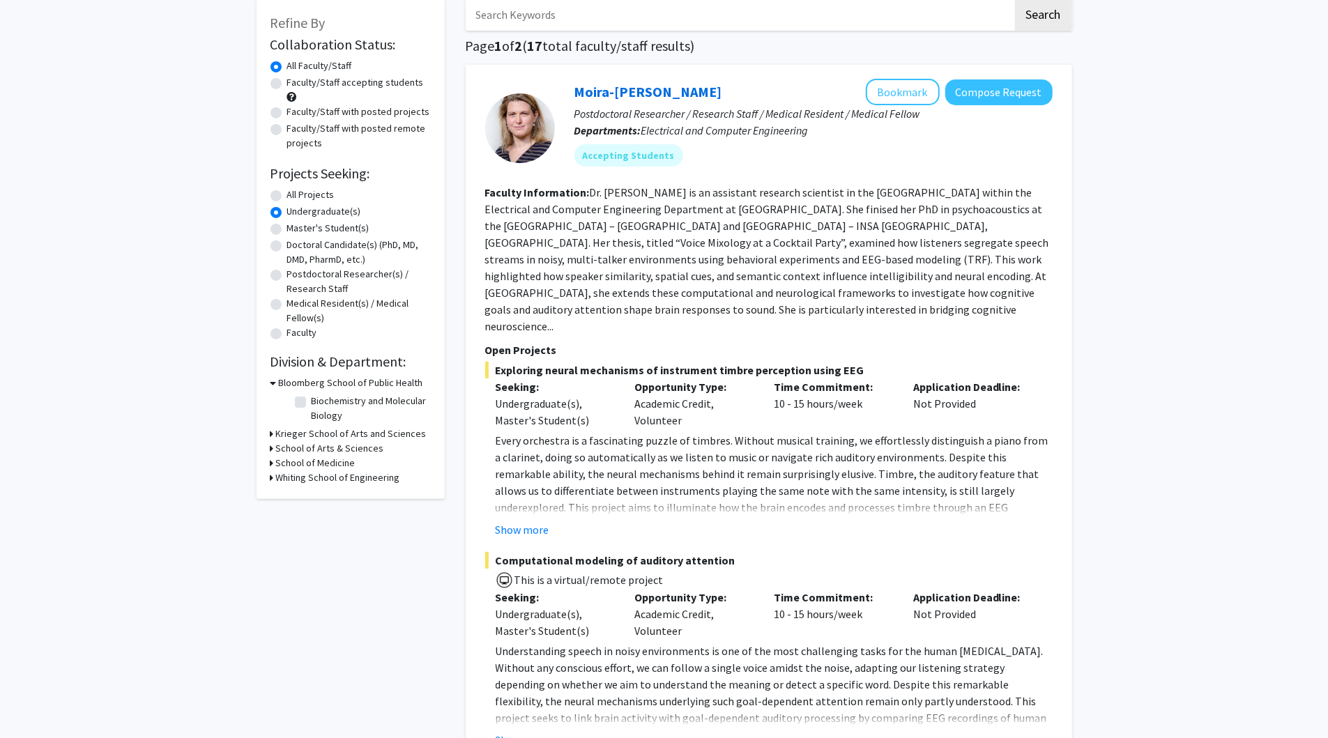 This screenshot has height=738, width=1328. What do you see at coordinates (338, 477) in the screenshot?
I see `h3: Whiting School of Engineering` at bounding box center [338, 477].